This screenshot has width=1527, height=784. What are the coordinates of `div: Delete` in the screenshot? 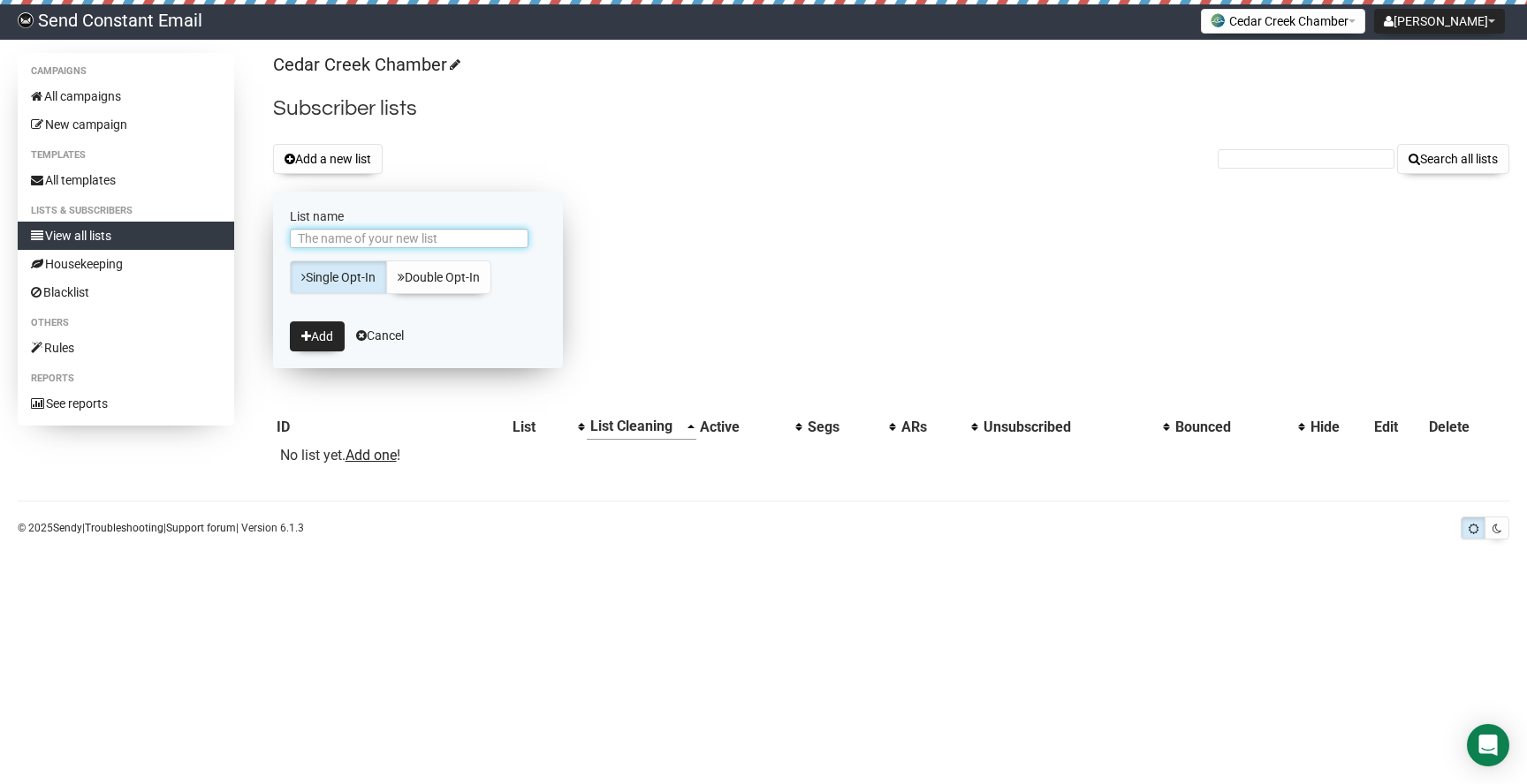 It's located at (1467, 428).